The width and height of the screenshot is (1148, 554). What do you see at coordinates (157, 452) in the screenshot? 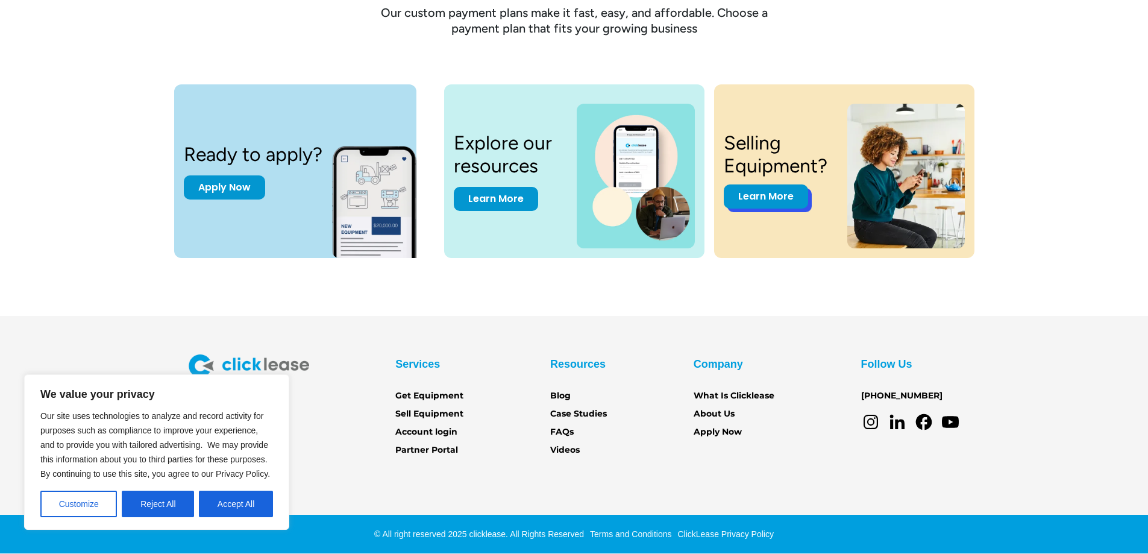
I see `div: We value your privacy` at bounding box center [157, 452].